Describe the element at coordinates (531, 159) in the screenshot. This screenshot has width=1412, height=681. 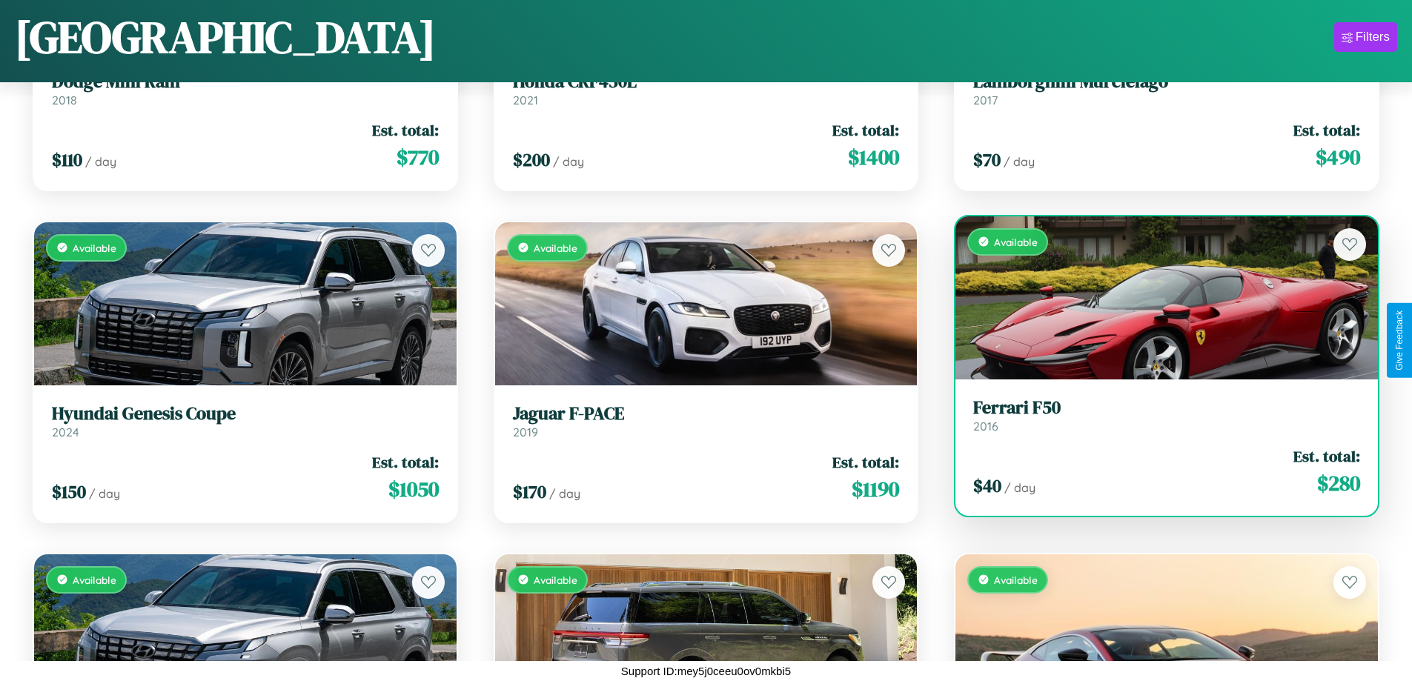
I see `span: $ 200` at that location.